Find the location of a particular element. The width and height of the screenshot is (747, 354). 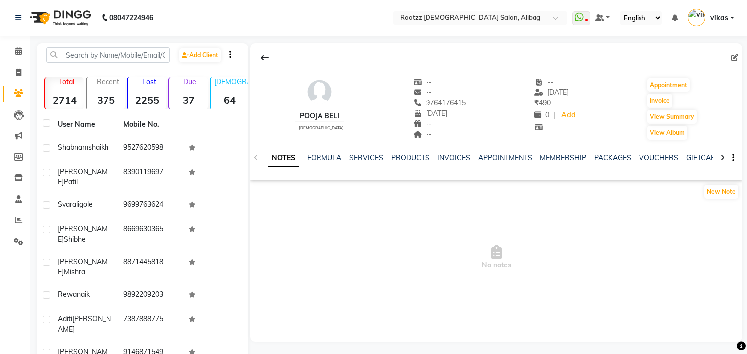

a: NOTES is located at coordinates (283, 158).